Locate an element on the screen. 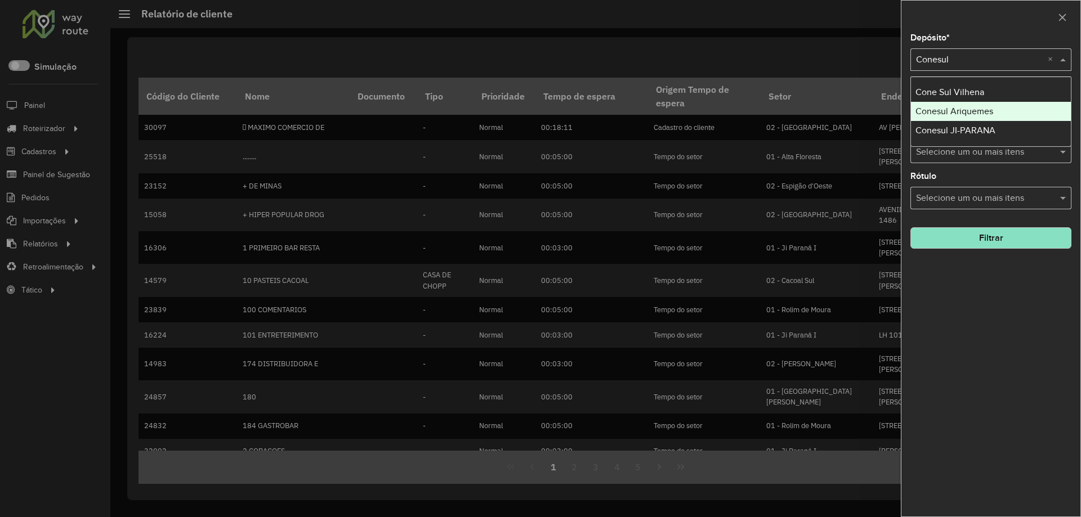 The image size is (1081, 517). span: Cone Sul Vilhena is located at coordinates (949, 92).